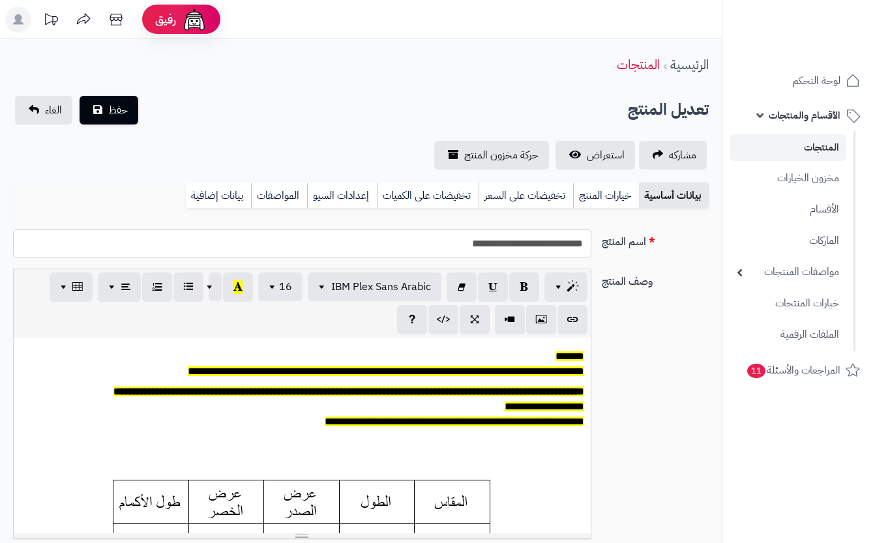 The height and width of the screenshot is (543, 875). What do you see at coordinates (194, 20) in the screenshot?
I see `img: ai-face.png` at bounding box center [194, 20].